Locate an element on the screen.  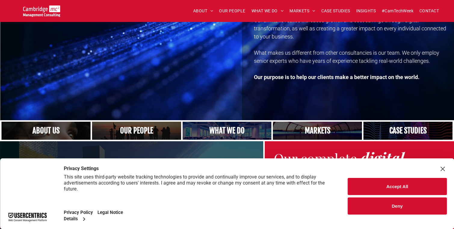
span: Our aim is to realise increased growth and cost savings through digital transformation, as well a... is located at coordinates (350, 28).